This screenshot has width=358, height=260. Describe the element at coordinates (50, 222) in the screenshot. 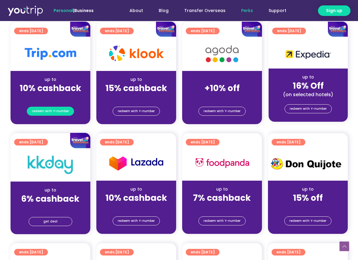

I see `span: get deal` at that location.